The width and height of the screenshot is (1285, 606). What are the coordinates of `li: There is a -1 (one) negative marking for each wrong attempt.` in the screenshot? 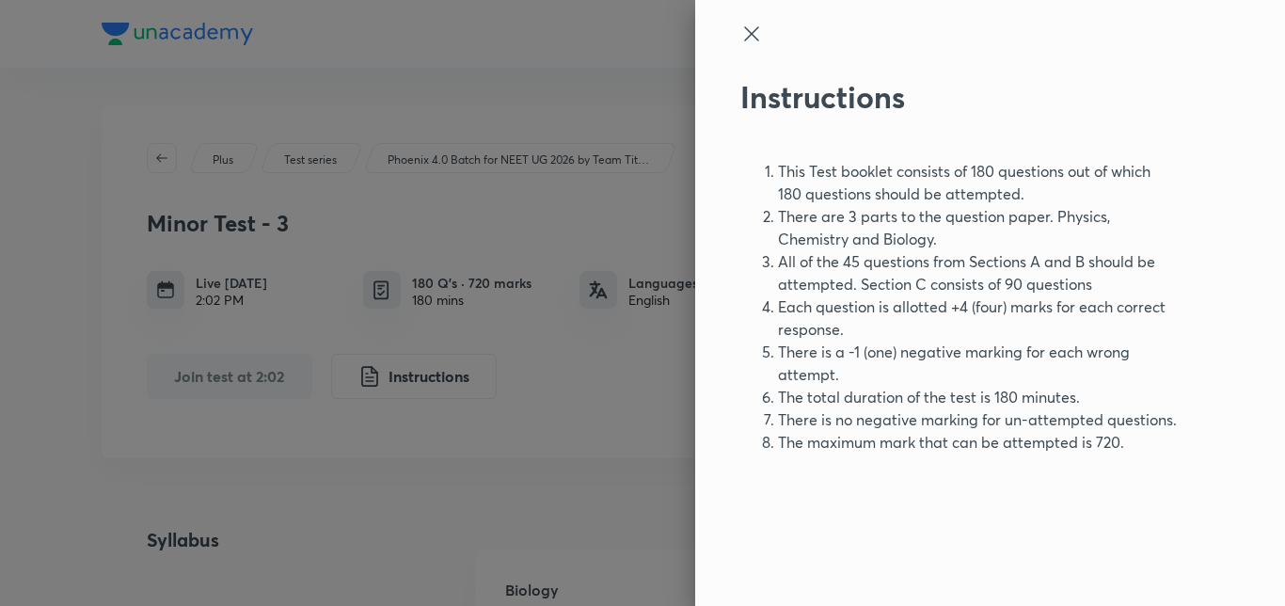 It's located at (977, 363).